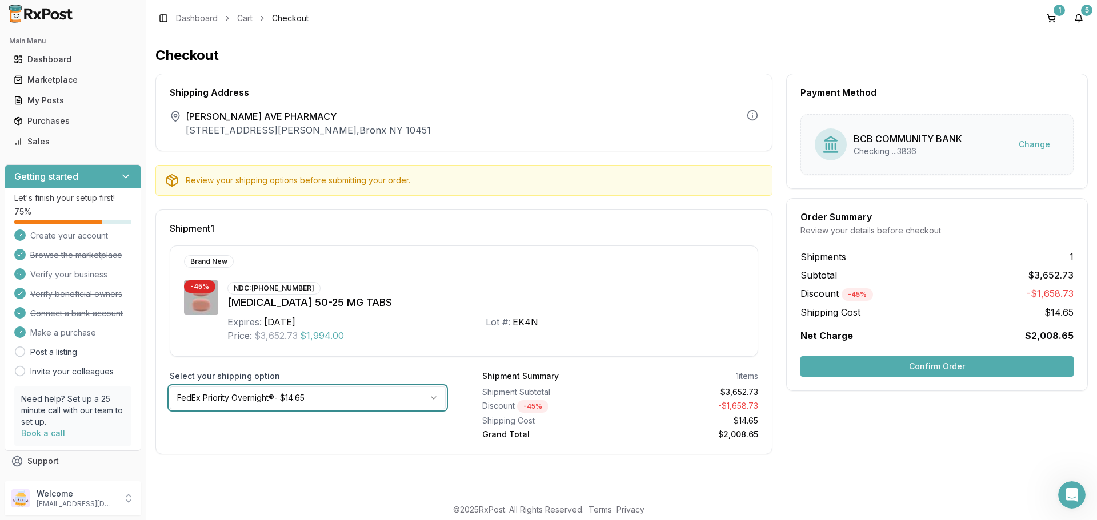 The width and height of the screenshot is (1097, 520). What do you see at coordinates (168, 136) in the screenshot?
I see `div: no one can do $2000` at bounding box center [168, 136].